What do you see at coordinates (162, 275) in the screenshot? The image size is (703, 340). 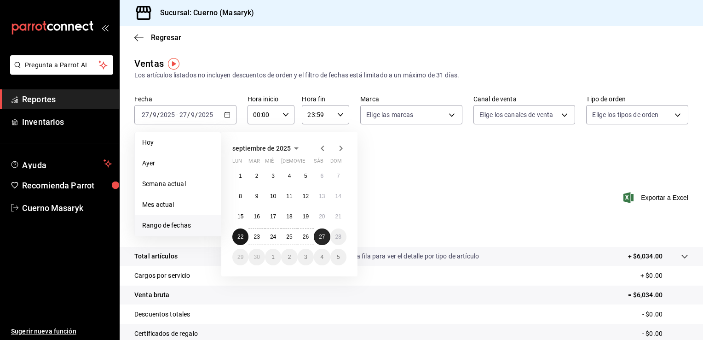 I see `p: Cargos por servicio` at bounding box center [162, 275].